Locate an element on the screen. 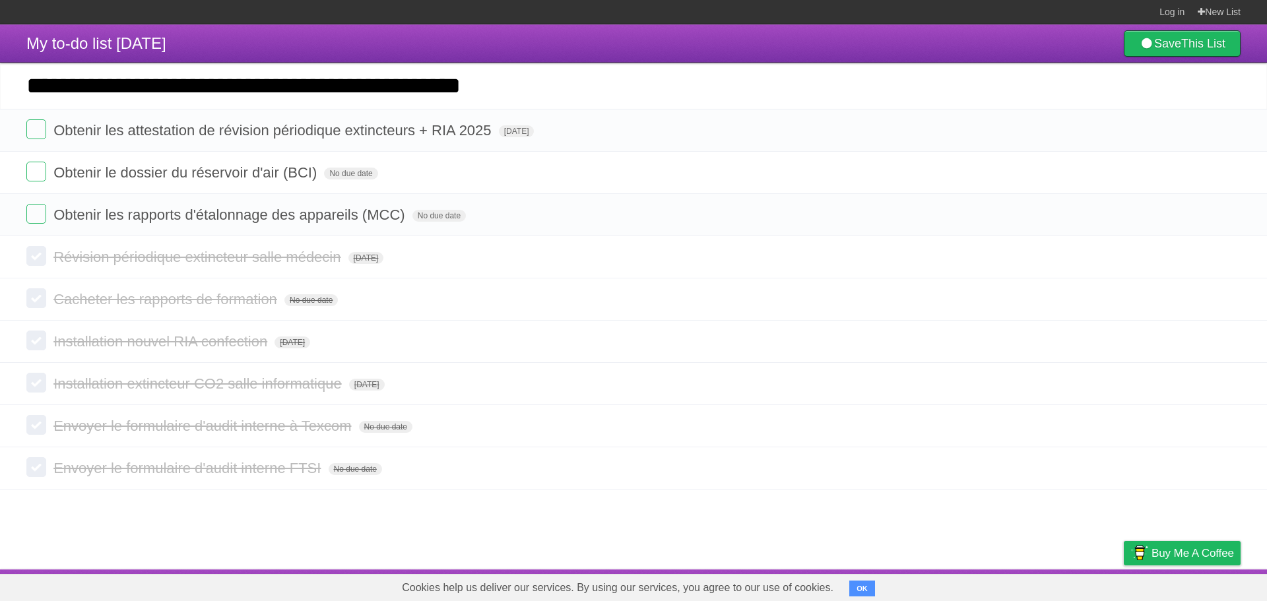 This screenshot has height=601, width=1267. button: OK is located at coordinates (862, 589).